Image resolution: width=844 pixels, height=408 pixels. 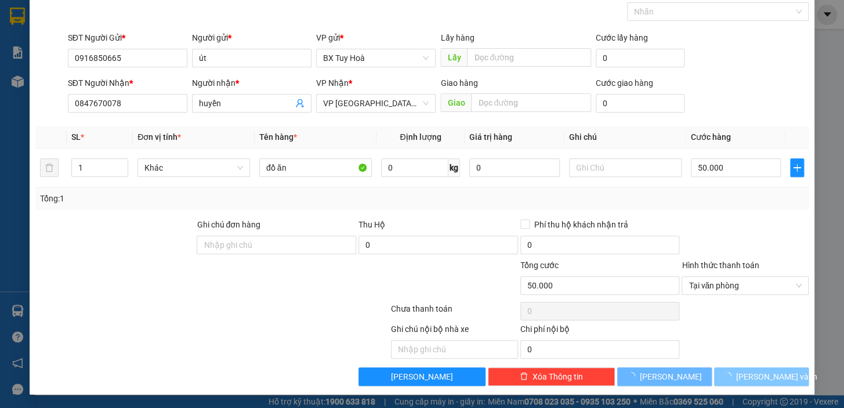 I want to click on span: SL, so click(x=76, y=137).